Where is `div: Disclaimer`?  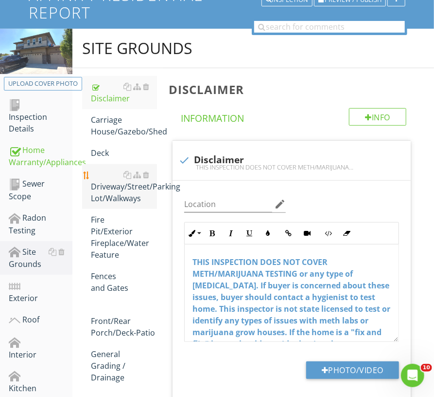
div: Disclaimer is located at coordinates (124, 92).